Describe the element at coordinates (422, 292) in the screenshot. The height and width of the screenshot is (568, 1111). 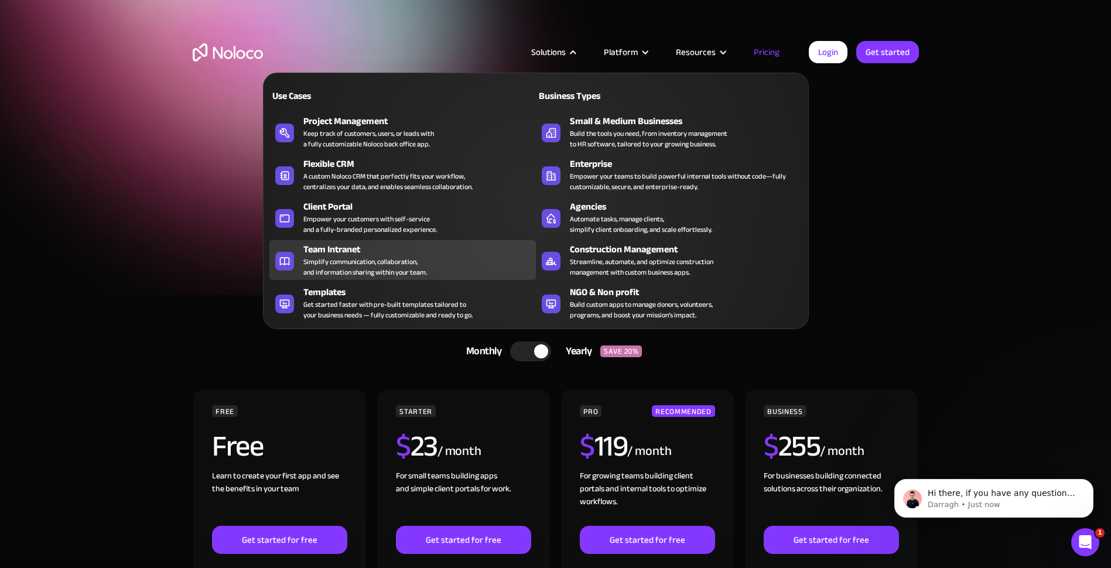
I see `div: Templates` at that location.